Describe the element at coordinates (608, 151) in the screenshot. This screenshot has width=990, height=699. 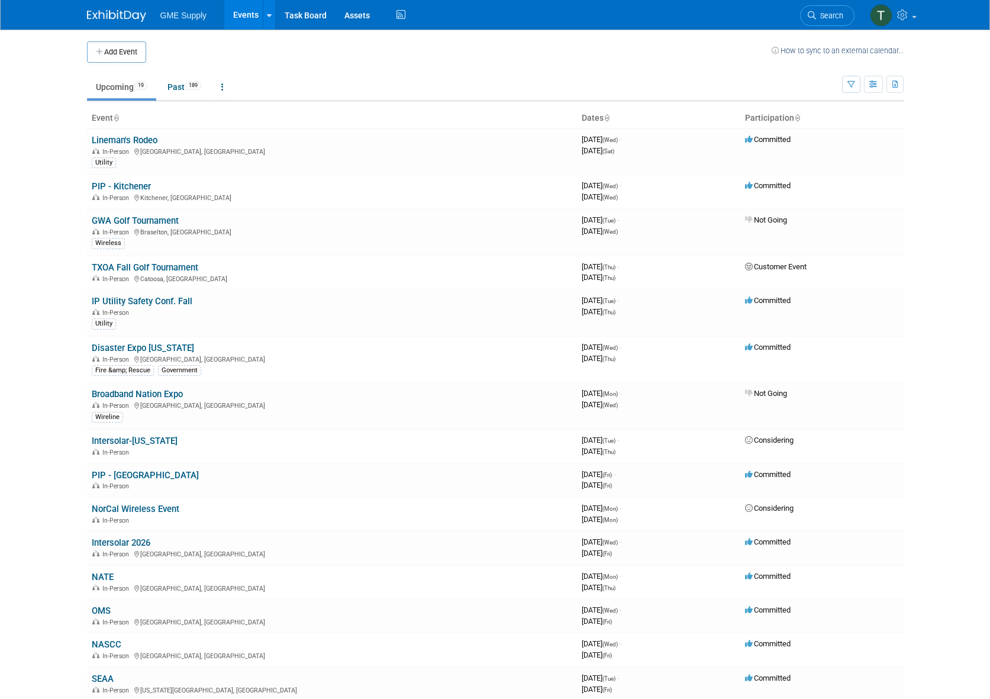
I see `span: (Sat)` at that location.